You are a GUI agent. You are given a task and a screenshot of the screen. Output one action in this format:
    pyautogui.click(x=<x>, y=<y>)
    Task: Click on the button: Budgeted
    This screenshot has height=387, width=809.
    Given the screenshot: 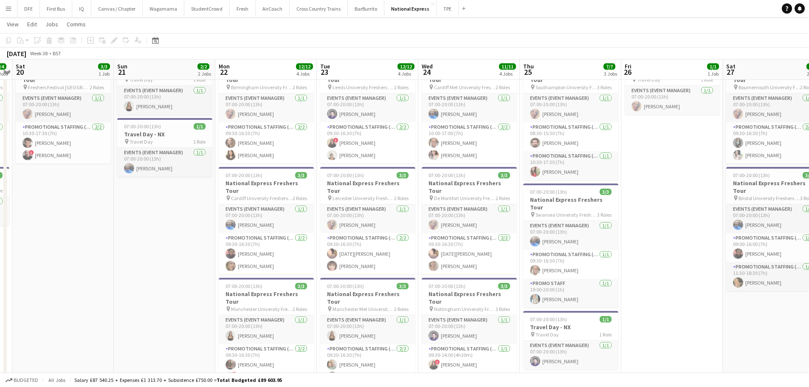 What is the action you would take?
    pyautogui.click(x=22, y=380)
    